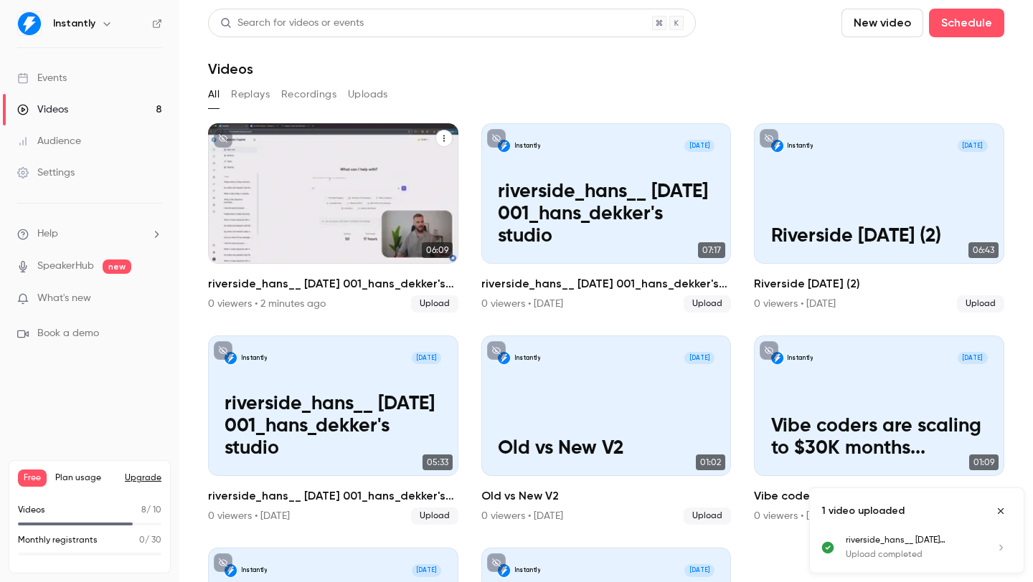  I want to click on button: Recordings, so click(308, 95).